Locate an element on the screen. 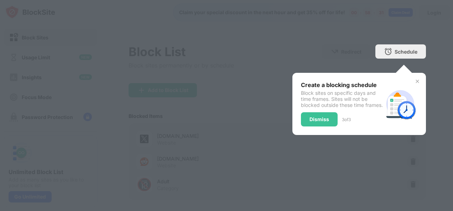  div: Dismiss is located at coordinates (319, 120).